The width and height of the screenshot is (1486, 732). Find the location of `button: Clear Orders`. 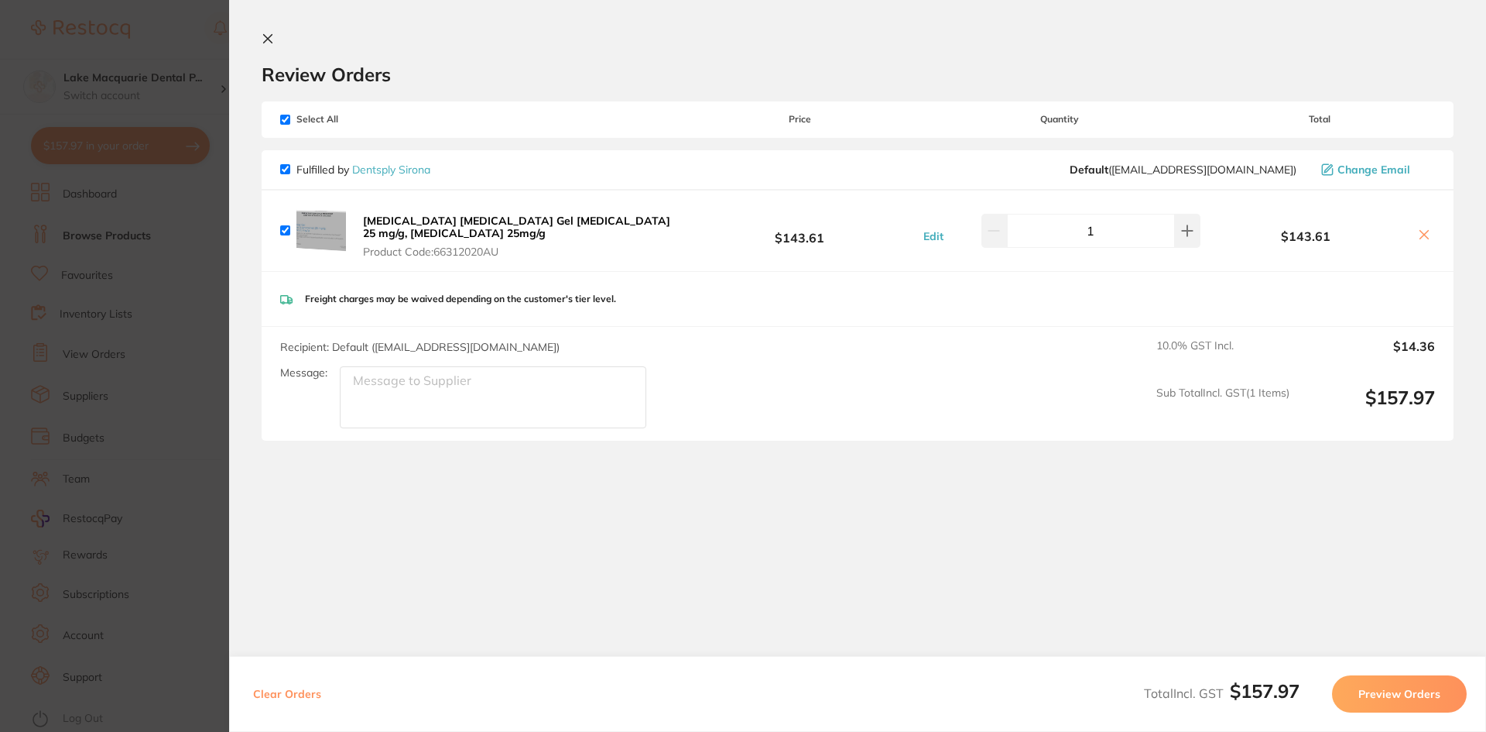

button: Clear Orders is located at coordinates (287, 694).